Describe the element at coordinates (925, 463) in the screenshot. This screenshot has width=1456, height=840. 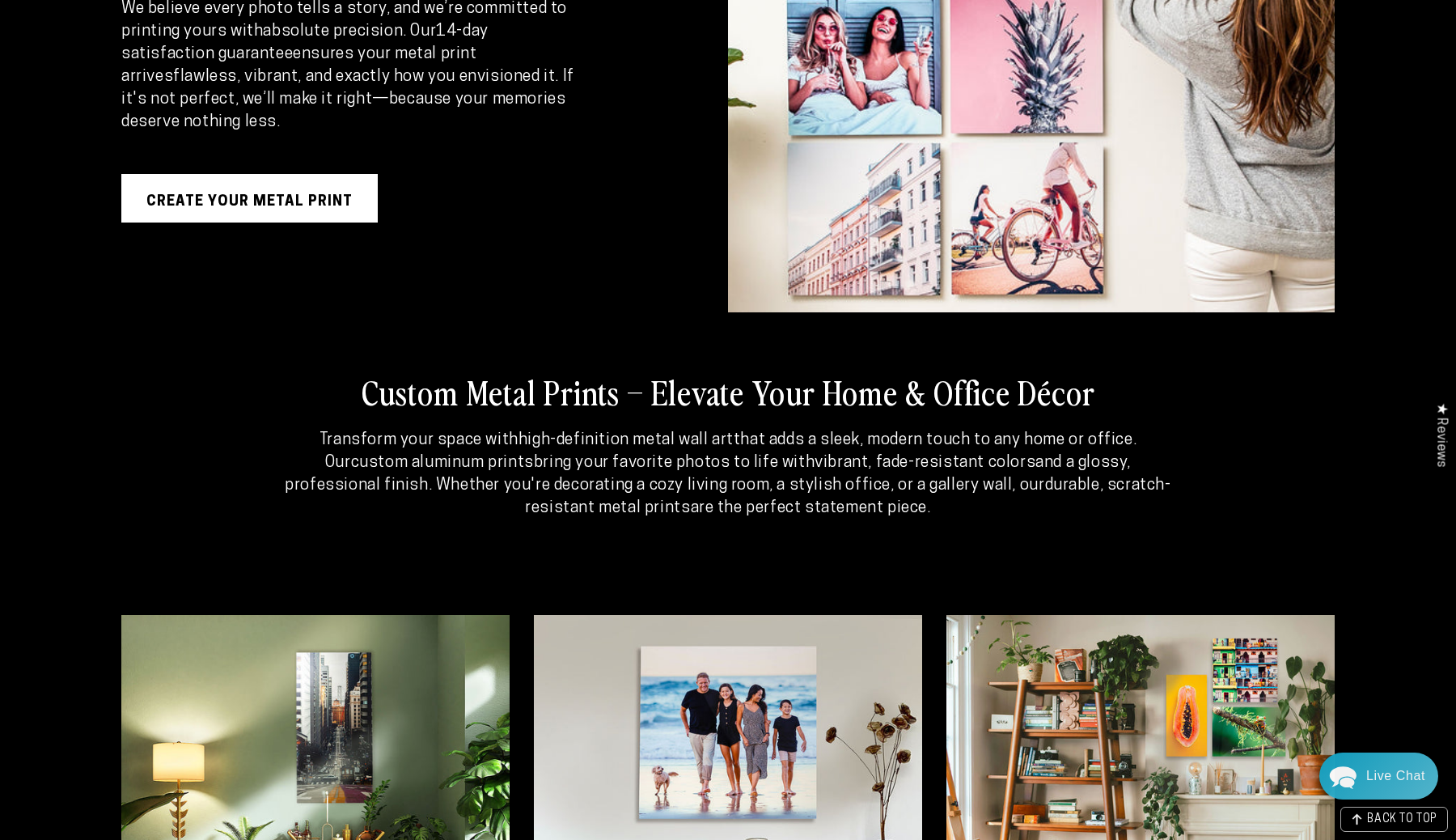
I see `strong: vibrant, fade-resistant colors` at that location.